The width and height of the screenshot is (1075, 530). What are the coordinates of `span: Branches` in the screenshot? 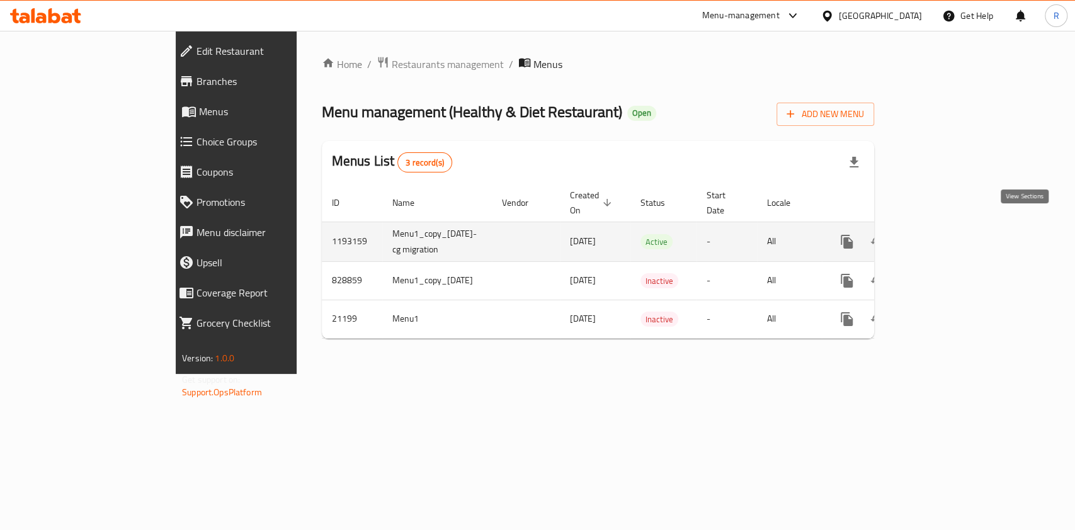 It's located at (271, 81).